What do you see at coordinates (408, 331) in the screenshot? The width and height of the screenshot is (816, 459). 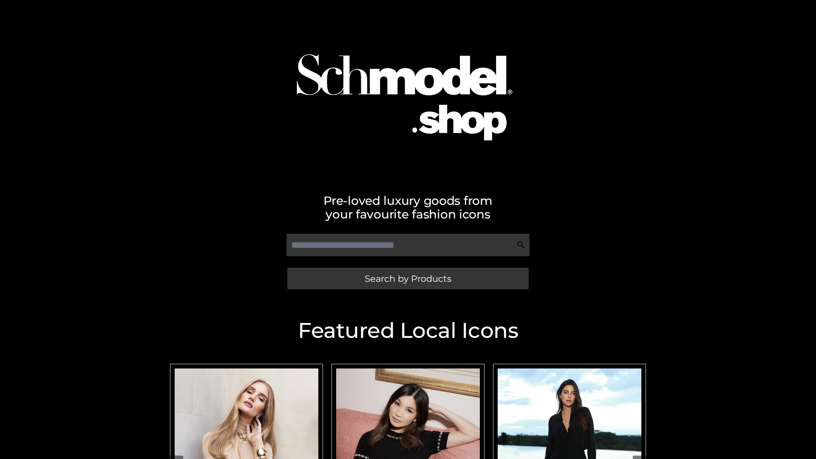 I see `h2: Featured Local Icons​` at bounding box center [408, 331].